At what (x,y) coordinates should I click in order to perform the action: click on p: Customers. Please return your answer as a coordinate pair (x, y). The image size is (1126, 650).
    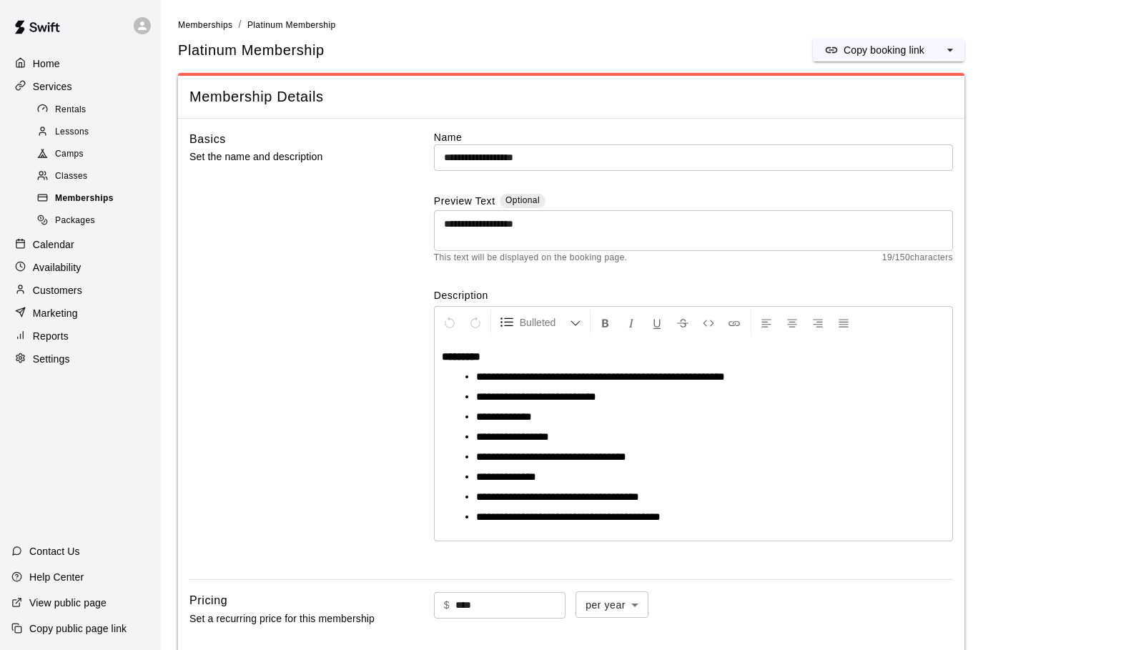
    Looking at the image, I should click on (57, 290).